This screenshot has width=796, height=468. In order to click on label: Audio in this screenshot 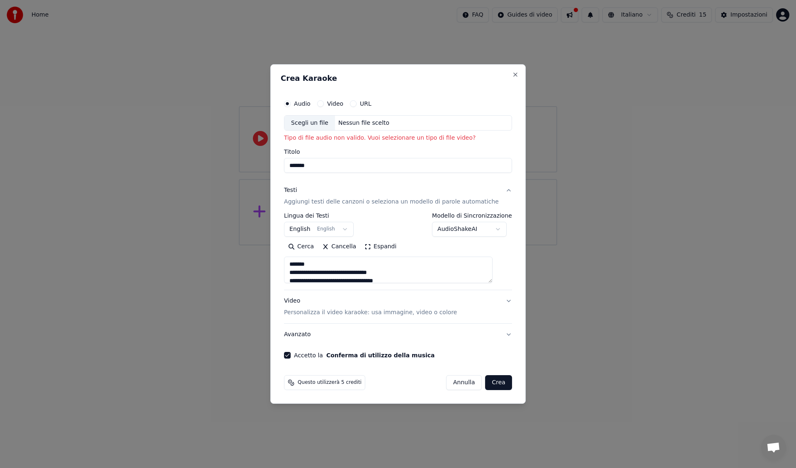, I will do `click(302, 104)`.